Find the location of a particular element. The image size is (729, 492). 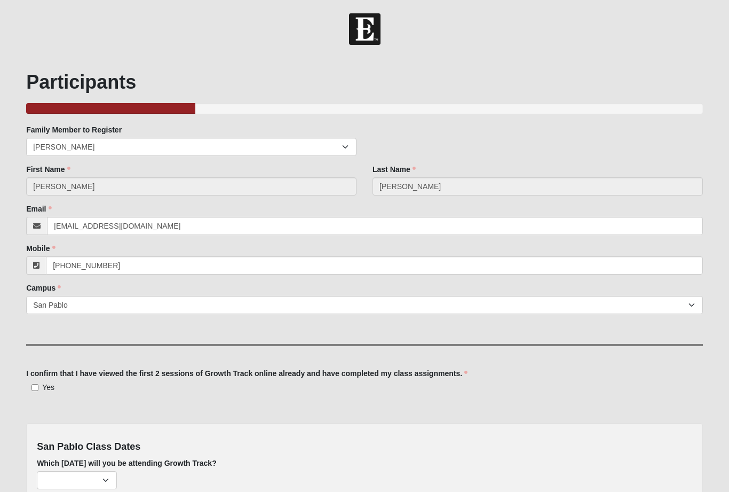

label: Mobile is located at coordinates (41, 248).